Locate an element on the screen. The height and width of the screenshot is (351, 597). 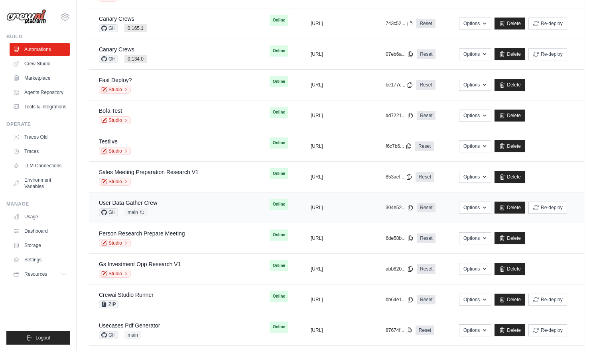
span: Logout is located at coordinates (43, 338).